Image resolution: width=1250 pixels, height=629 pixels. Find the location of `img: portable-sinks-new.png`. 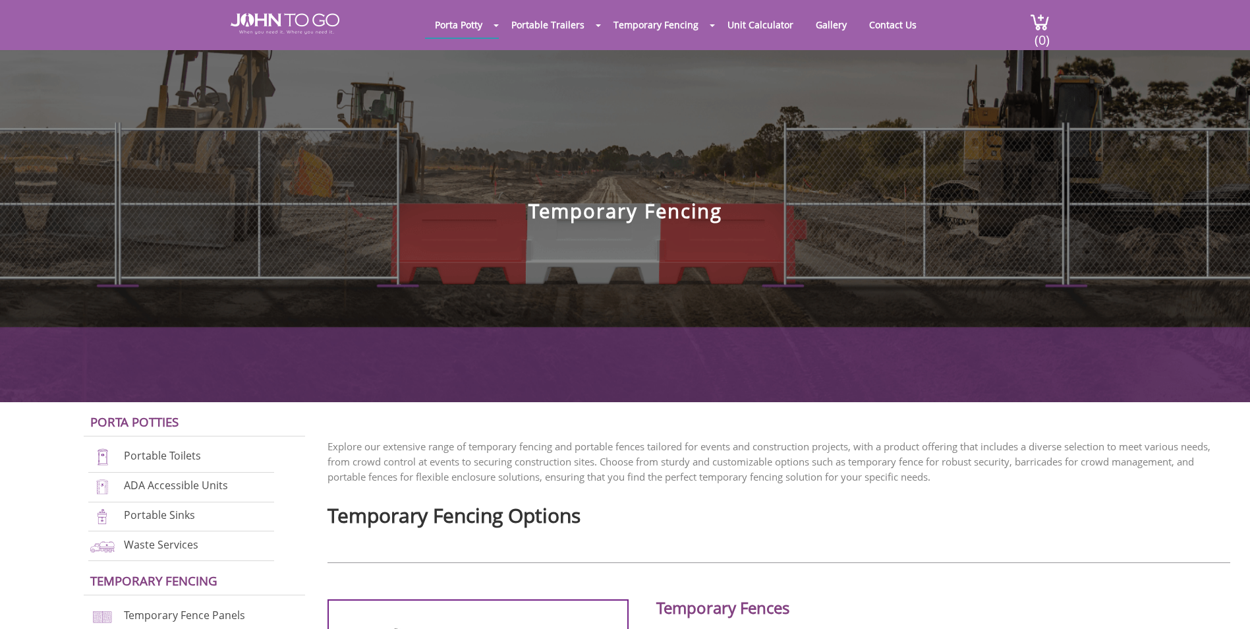

img: portable-sinks-new.png is located at coordinates (102, 516).